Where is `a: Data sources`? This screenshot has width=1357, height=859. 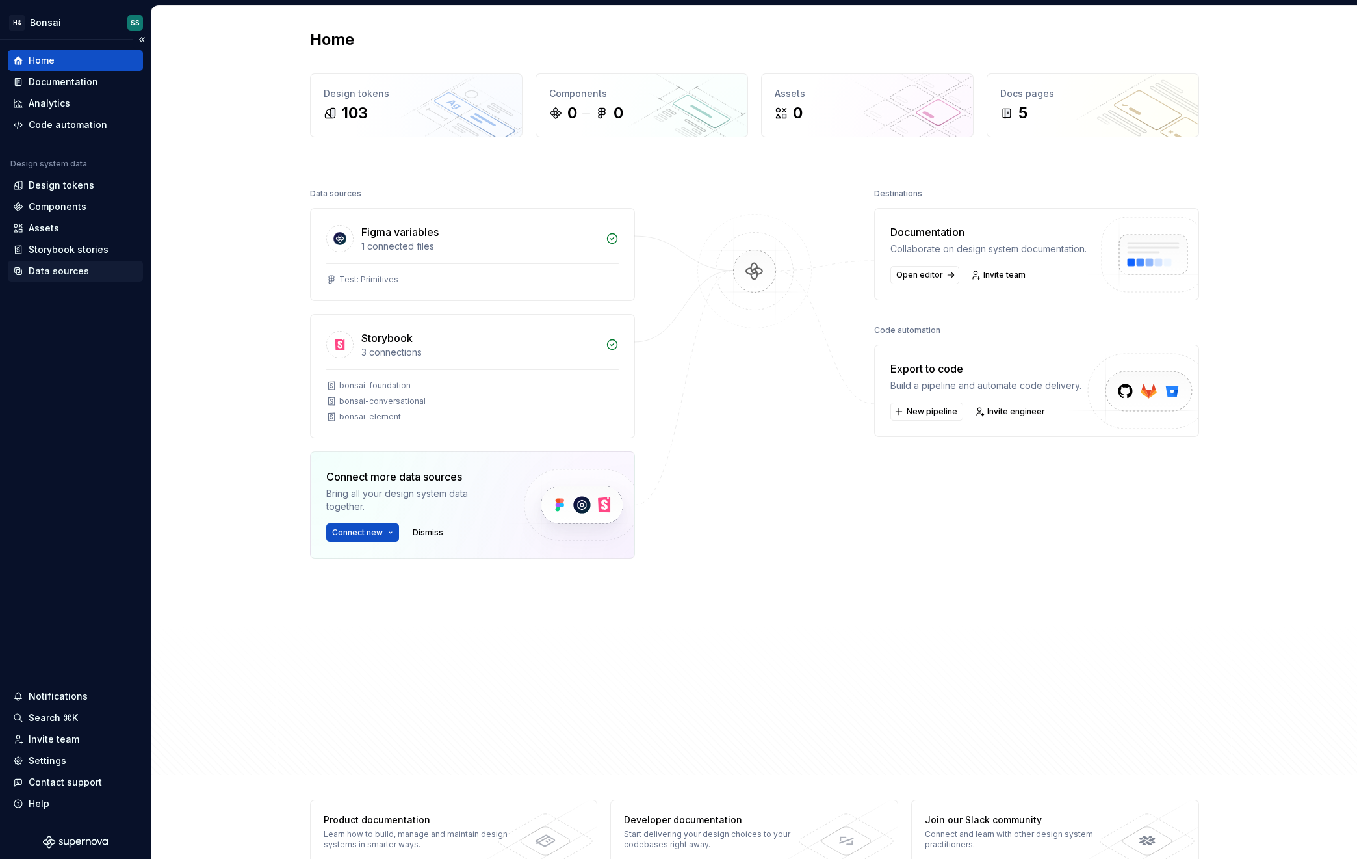 a: Data sources is located at coordinates (75, 271).